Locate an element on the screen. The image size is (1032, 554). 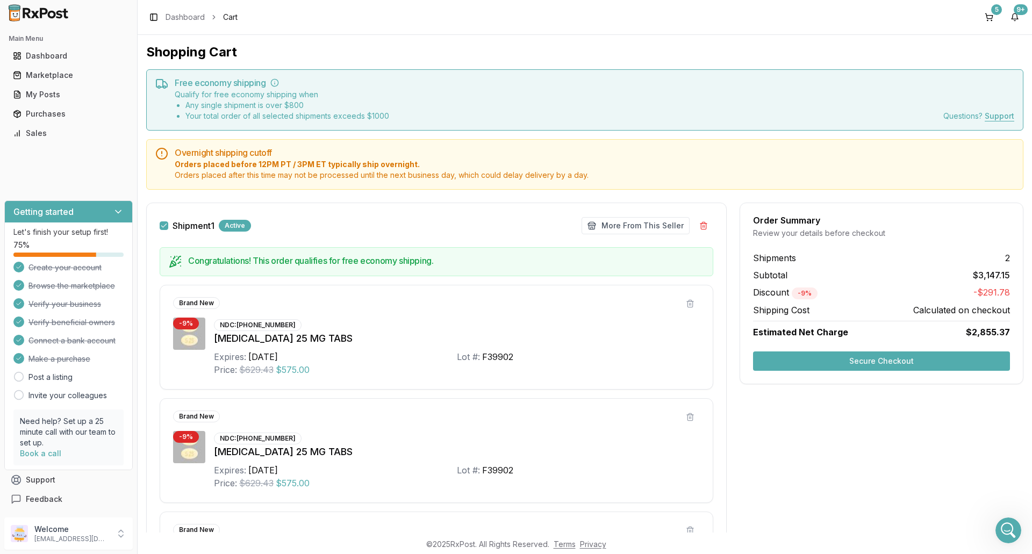
a: Book a call is located at coordinates (40, 453).